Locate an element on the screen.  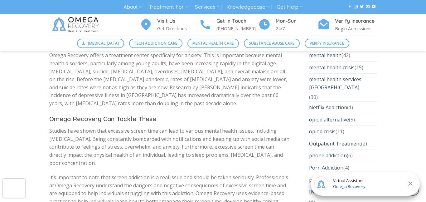
p: Get Directions is located at coordinates (178, 28).